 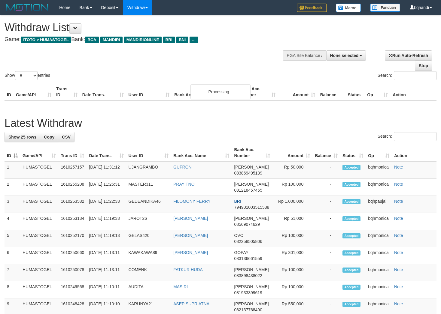 What do you see at coordinates (103, 92) in the screenshot?
I see `th: Date Trans.` at bounding box center [103, 92].